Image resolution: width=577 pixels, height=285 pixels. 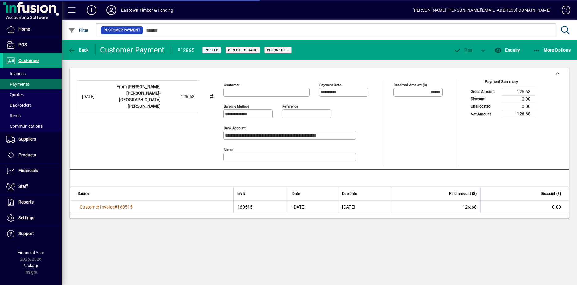 I want to click on span: Backorders, so click(x=19, y=105).